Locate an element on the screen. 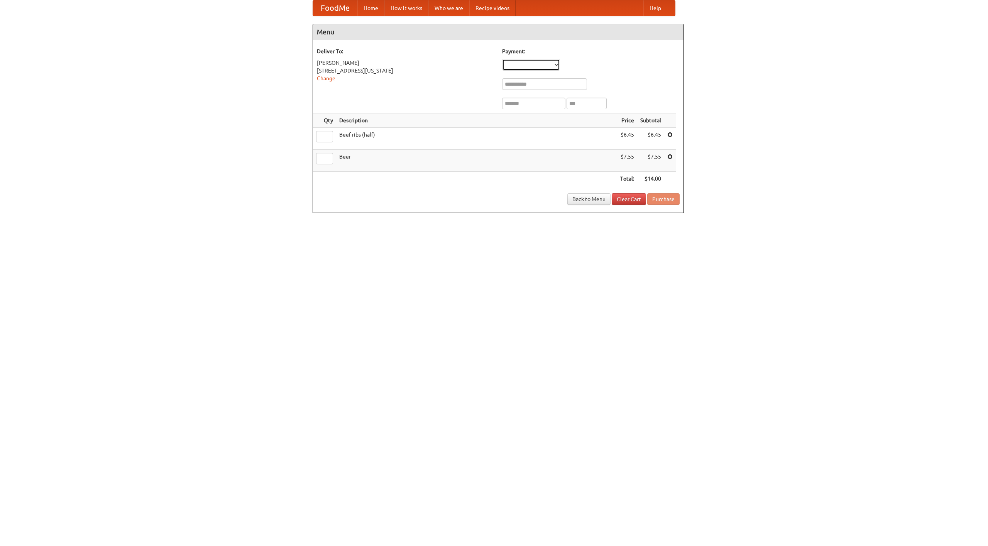 This screenshot has height=546, width=988. a: Back to Menu is located at coordinates (589, 199).